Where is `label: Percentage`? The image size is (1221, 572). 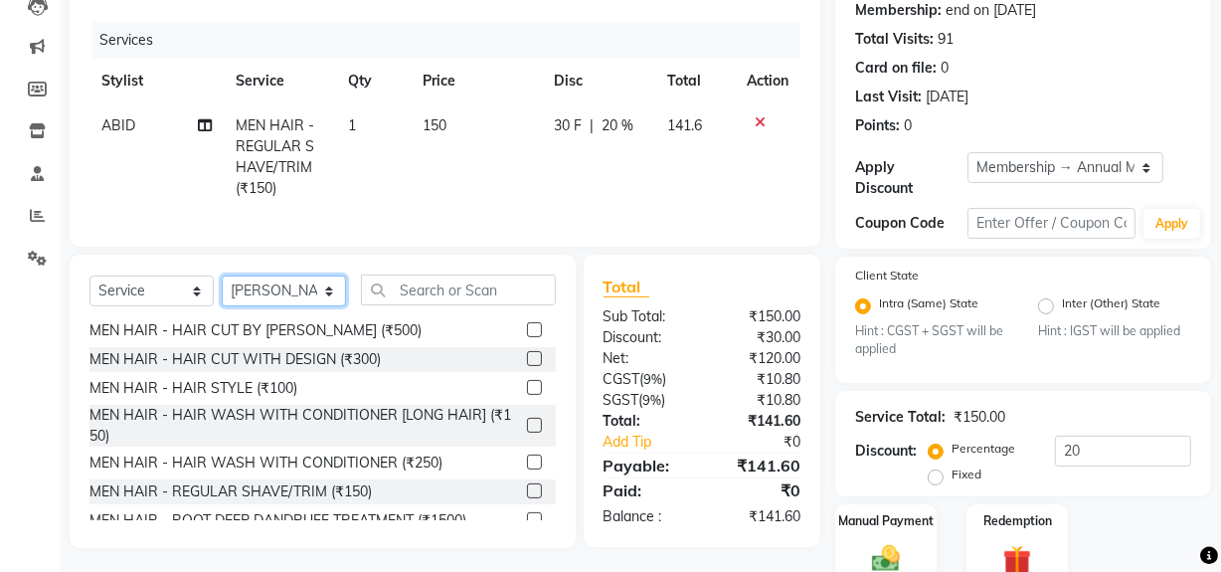 label: Percentage is located at coordinates (984, 449).